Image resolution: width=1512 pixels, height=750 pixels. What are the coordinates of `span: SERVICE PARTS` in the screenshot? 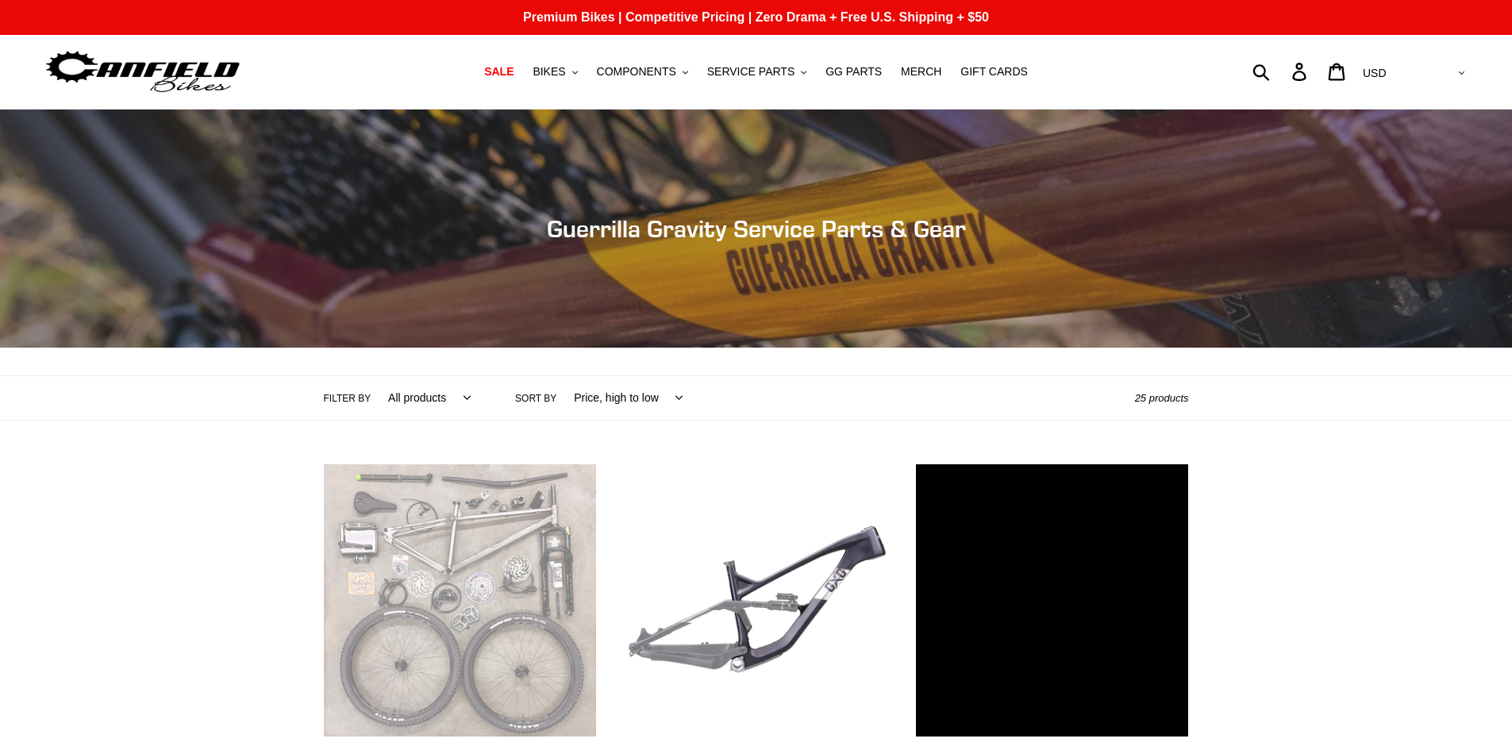 It's located at (751, 71).